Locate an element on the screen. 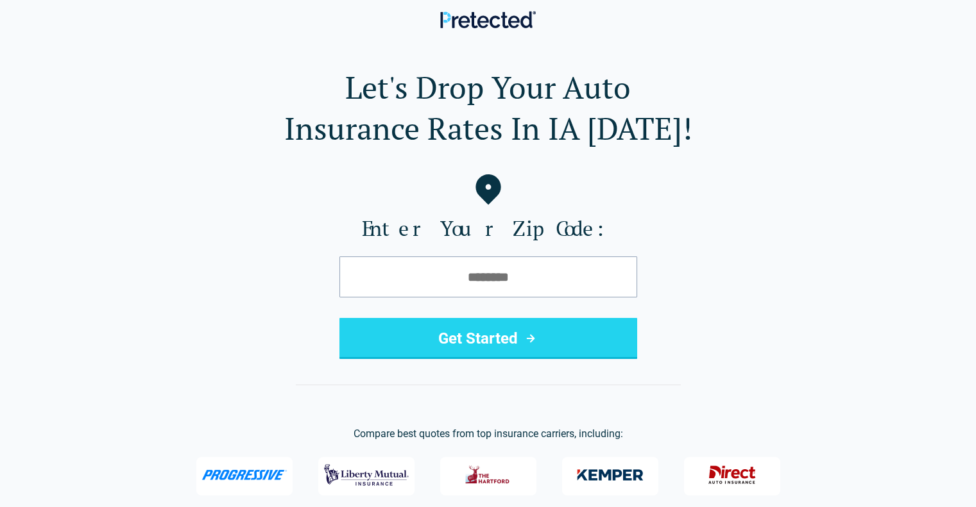 This screenshot has height=507, width=976. img: Kemper is located at coordinates (610, 475).